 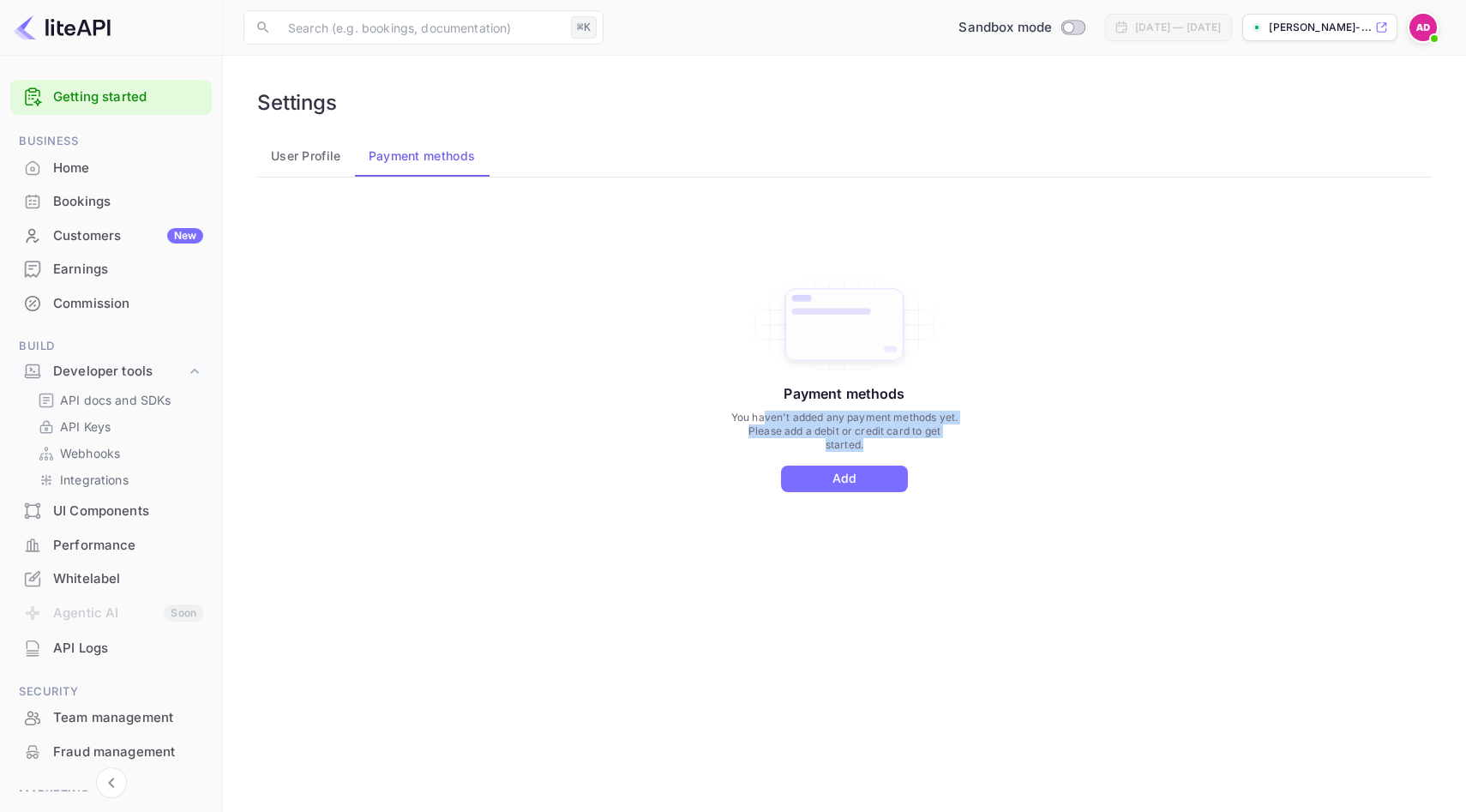 I want to click on img: LiteAPI logo, so click(x=61, y=28).